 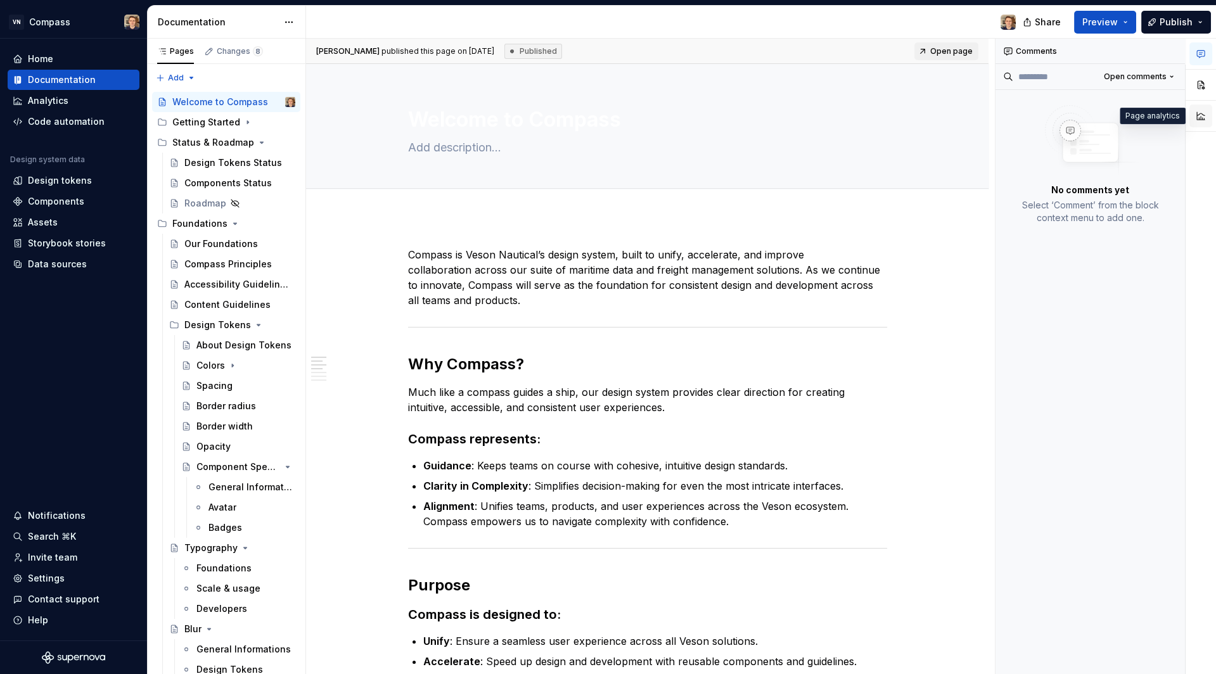 What do you see at coordinates (232, 203) in the screenshot?
I see `a: Roadmap` at bounding box center [232, 203].